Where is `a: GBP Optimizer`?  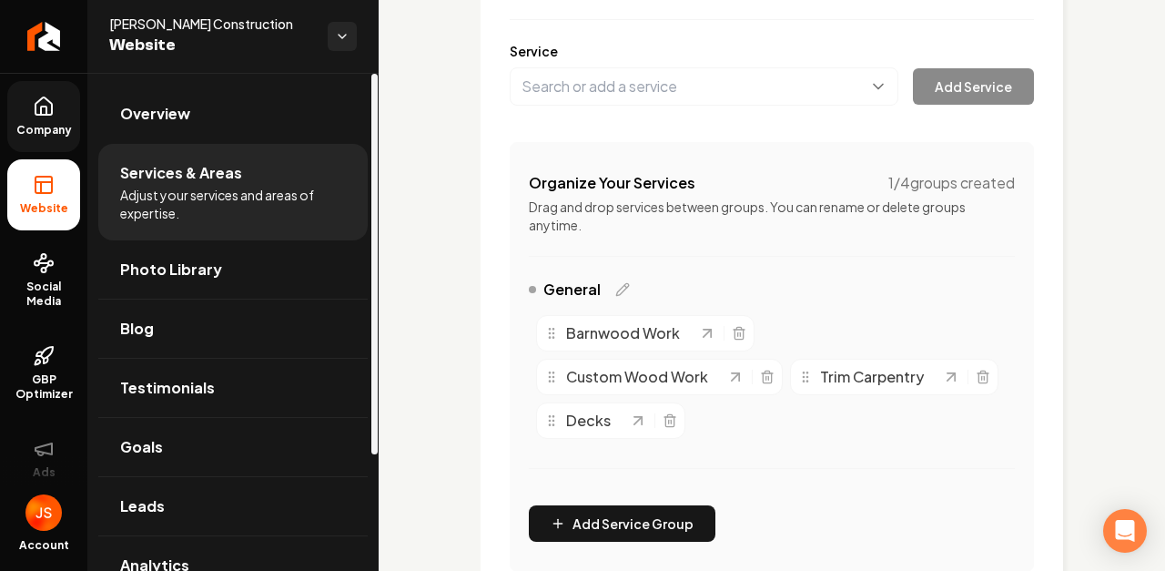 a: GBP Optimizer is located at coordinates (44, 373).